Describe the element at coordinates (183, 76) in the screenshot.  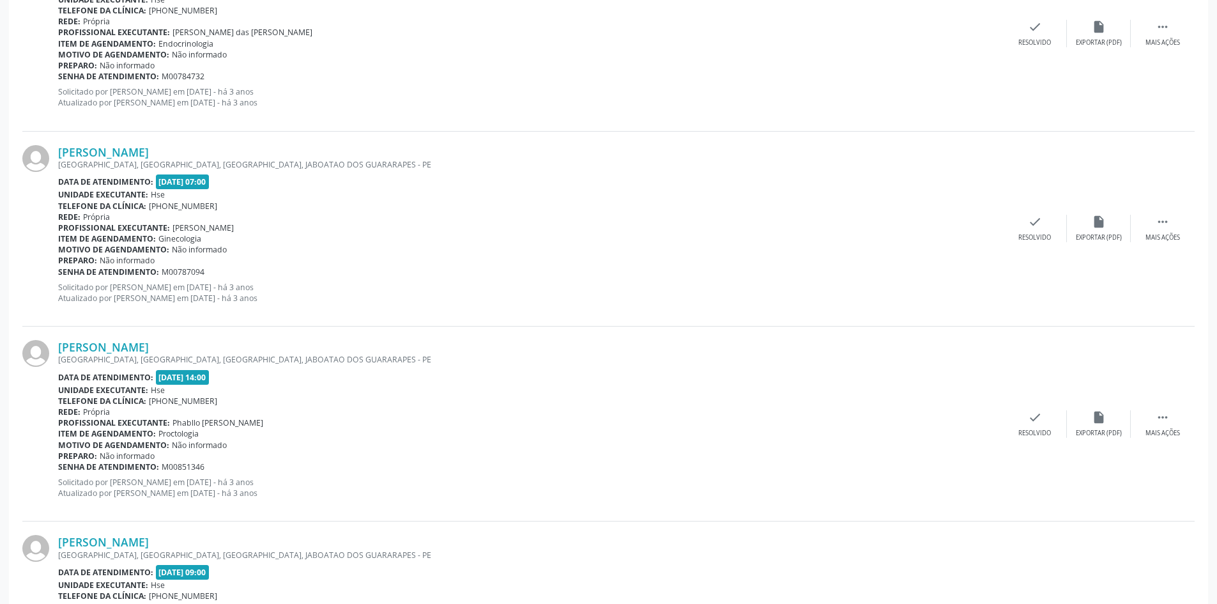
I see `span: M00784732` at that location.